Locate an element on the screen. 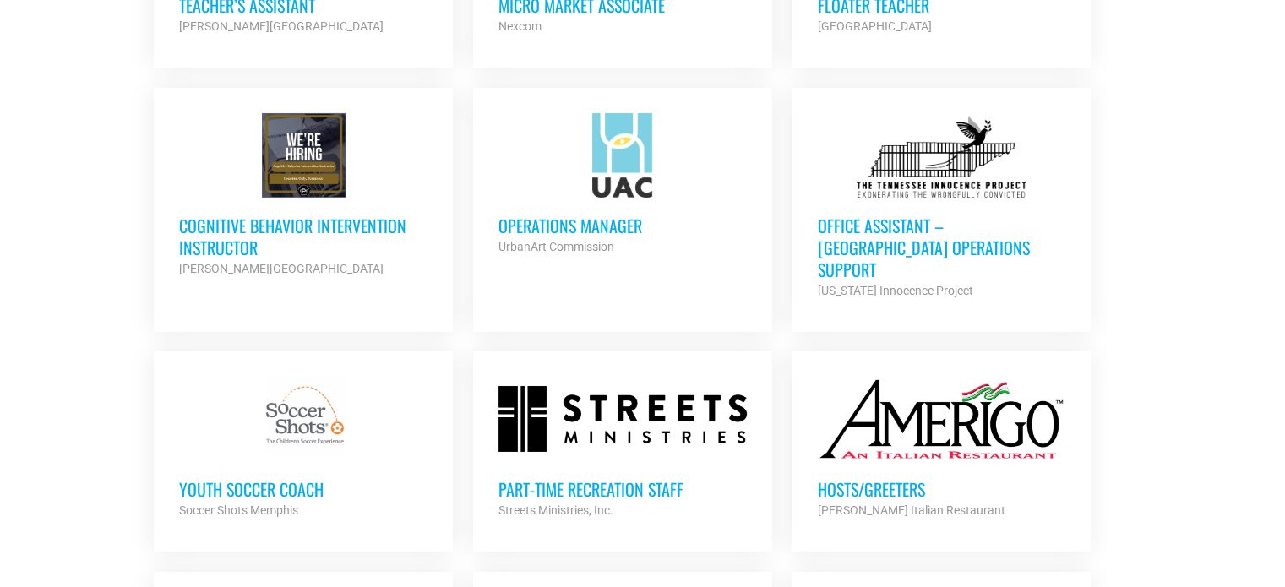  h3: Youth Soccer Coach is located at coordinates (303, 489).